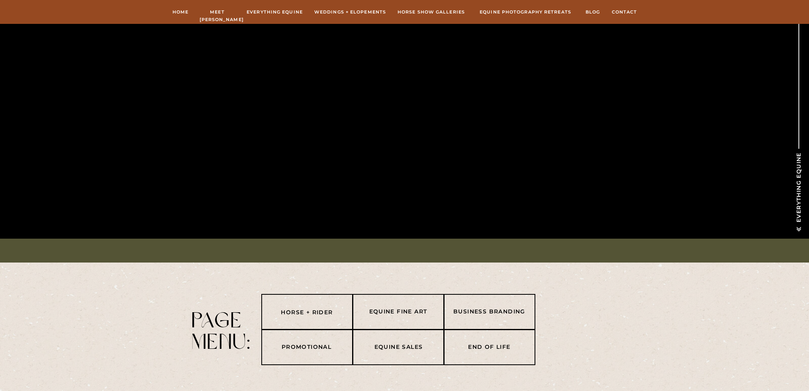 This screenshot has width=809, height=391. What do you see at coordinates (624, 12) in the screenshot?
I see `a: Contact` at bounding box center [624, 12].